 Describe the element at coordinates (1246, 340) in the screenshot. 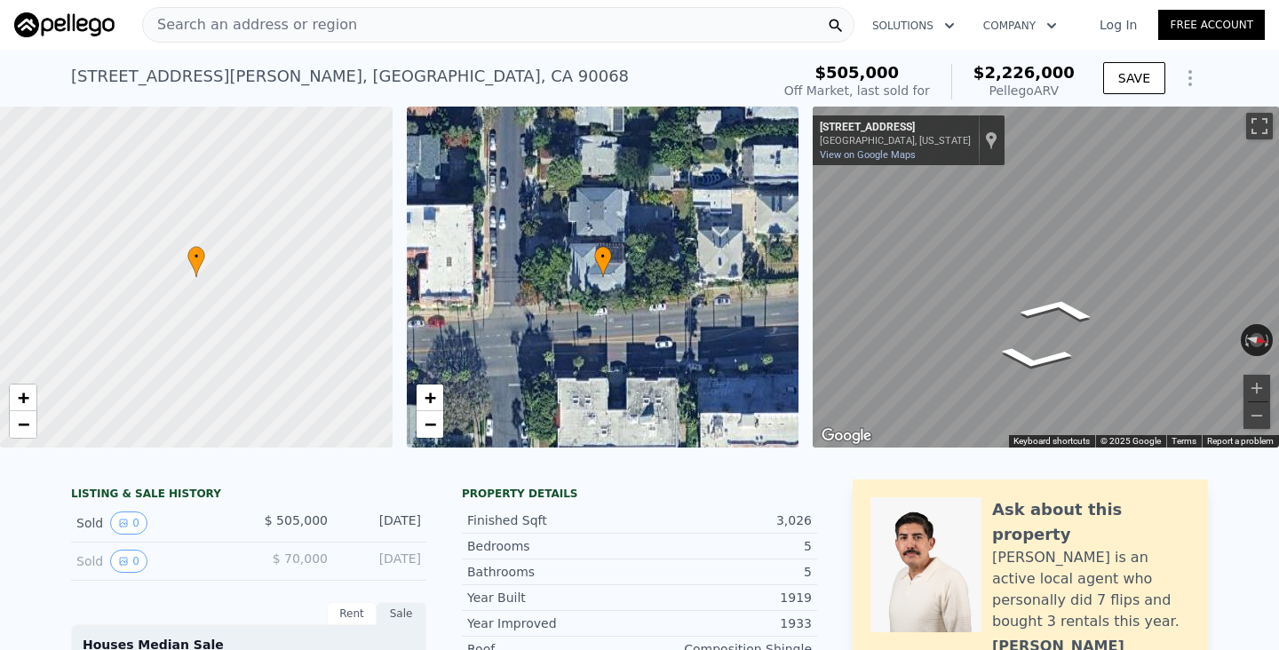

I see `button: Rotate counterclockwise` at that location.